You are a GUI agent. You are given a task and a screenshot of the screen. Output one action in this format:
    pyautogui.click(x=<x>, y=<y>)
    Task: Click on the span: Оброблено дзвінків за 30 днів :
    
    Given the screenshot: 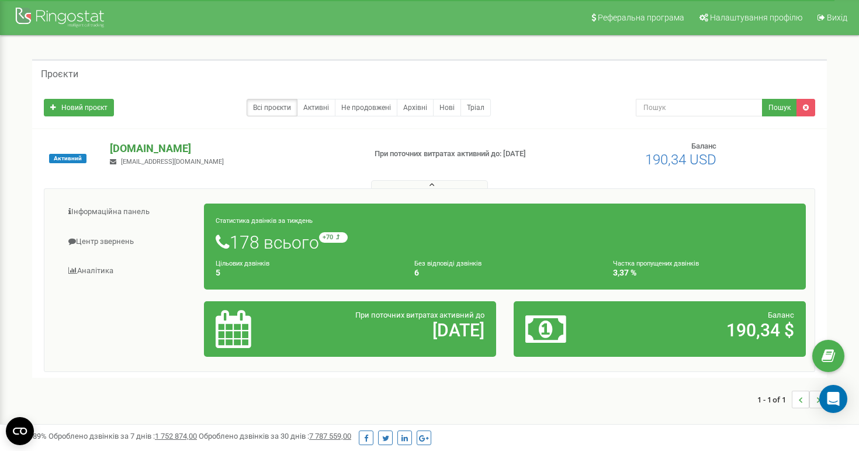 What is the action you would take?
    pyautogui.click(x=275, y=435)
    